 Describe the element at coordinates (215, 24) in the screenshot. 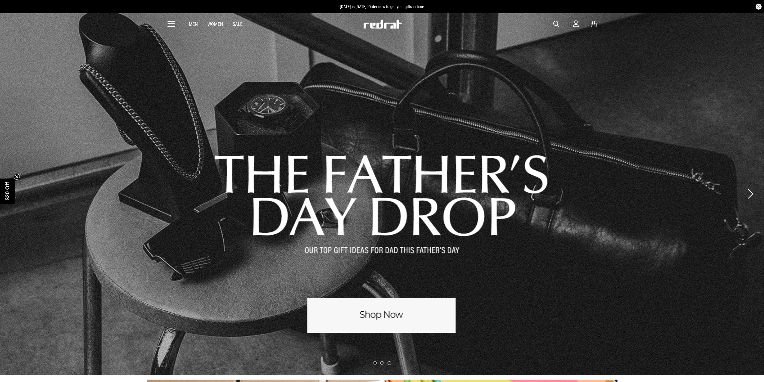

I see `a: Women` at that location.